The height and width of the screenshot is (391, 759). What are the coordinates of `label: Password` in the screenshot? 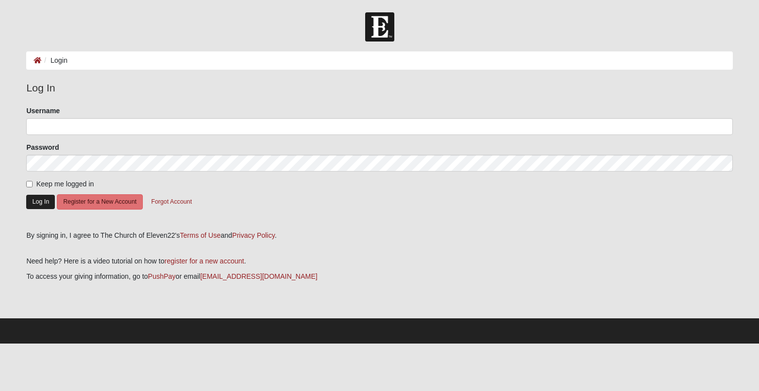 It's located at (42, 147).